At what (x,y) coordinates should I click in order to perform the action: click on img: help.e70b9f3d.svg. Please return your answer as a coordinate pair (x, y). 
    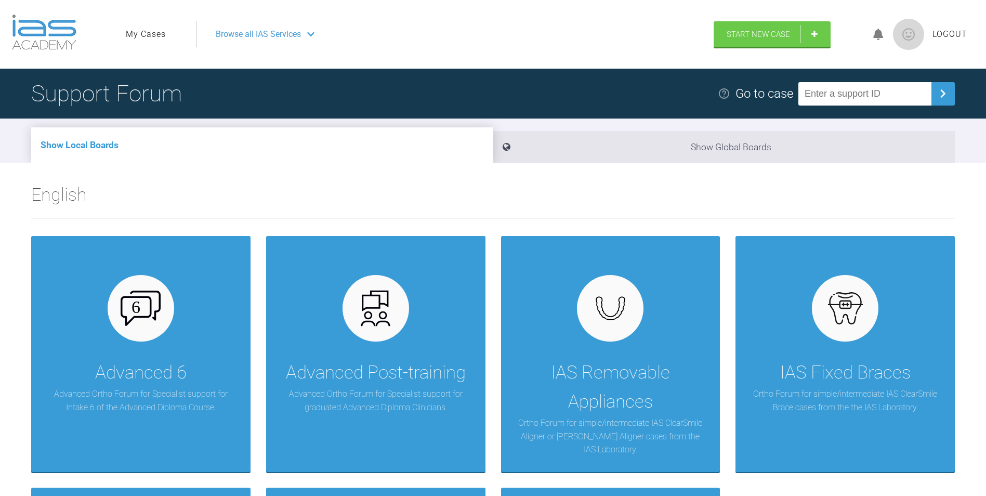
    Looking at the image, I should click on (724, 94).